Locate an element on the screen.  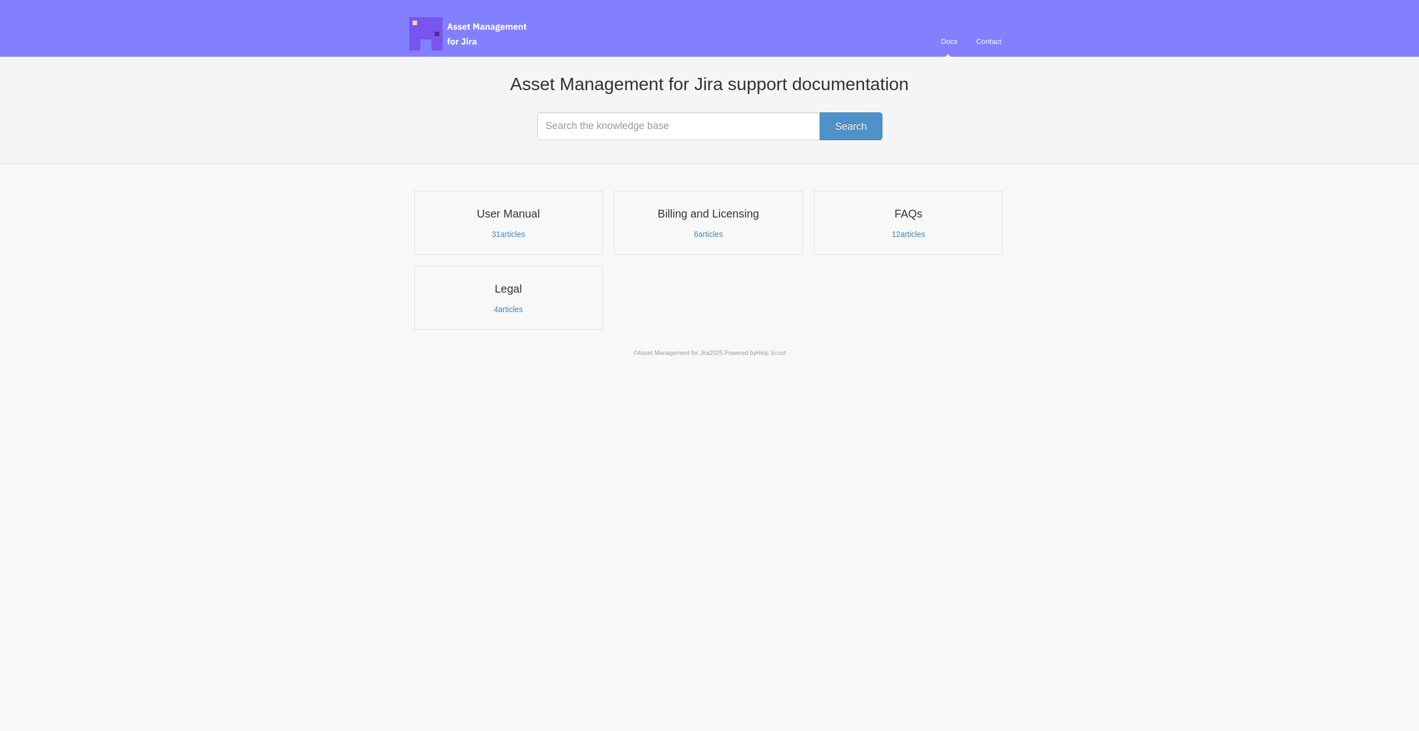
span: 12 is located at coordinates (896, 234).